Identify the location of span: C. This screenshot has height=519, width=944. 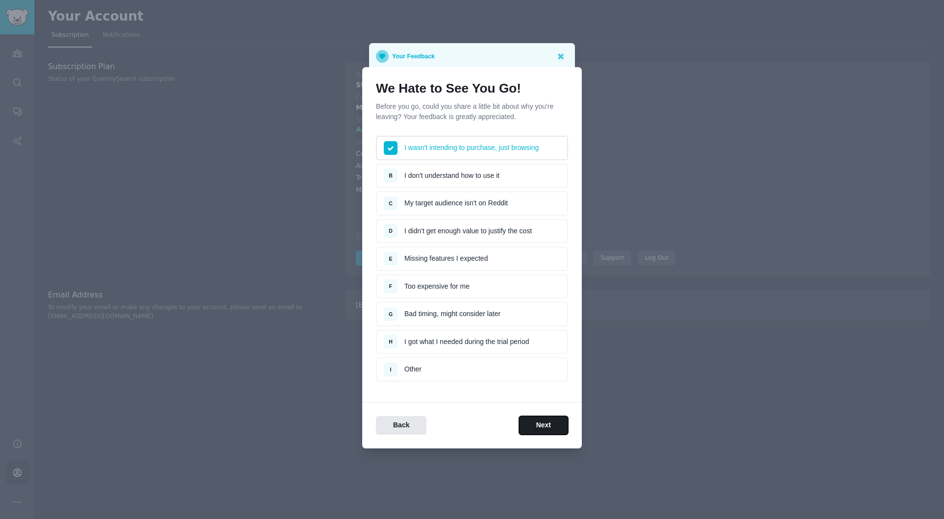
(391, 203).